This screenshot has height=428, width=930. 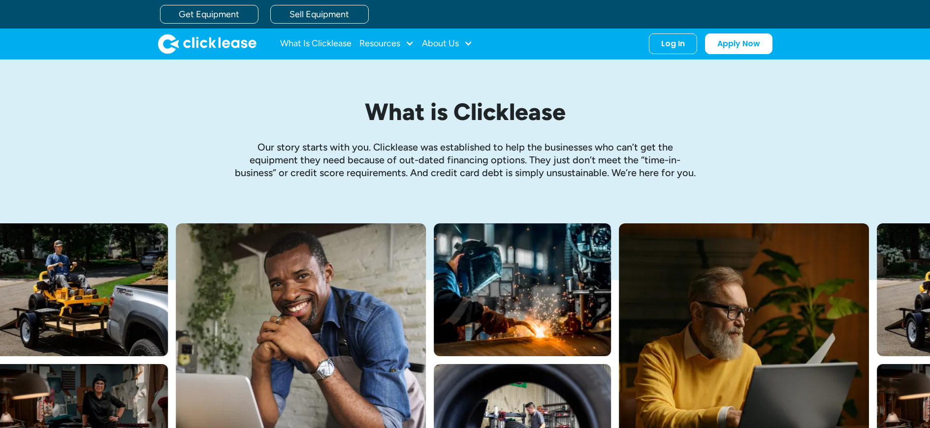 What do you see at coordinates (316, 44) in the screenshot?
I see `a: What Is Clicklease` at bounding box center [316, 44].